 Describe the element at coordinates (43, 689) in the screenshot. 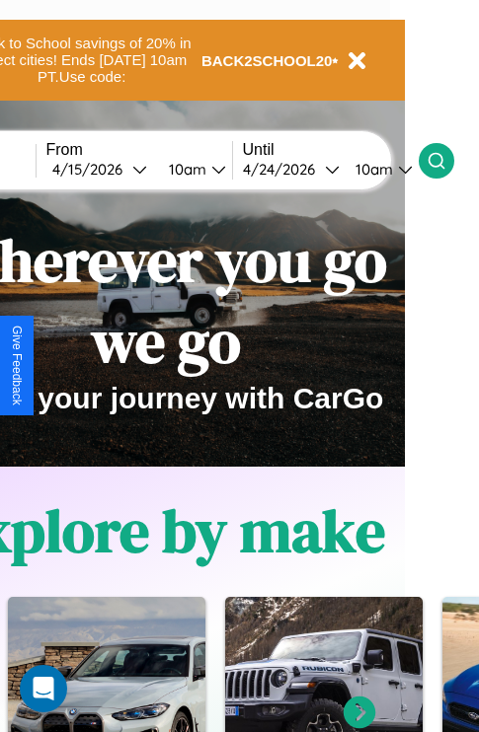

I see `div: Open Intercom Messenger` at that location.